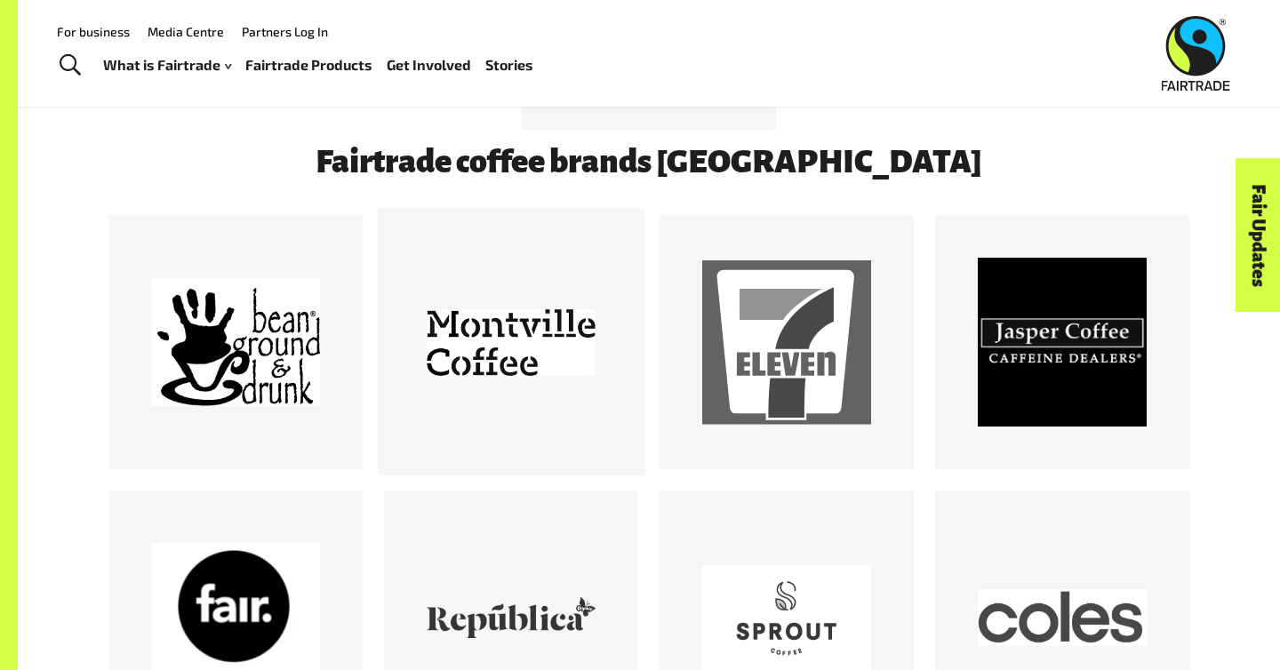 This screenshot has width=1280, height=670. What do you see at coordinates (69, 66) in the screenshot?
I see `a: Toggle Search` at bounding box center [69, 66].